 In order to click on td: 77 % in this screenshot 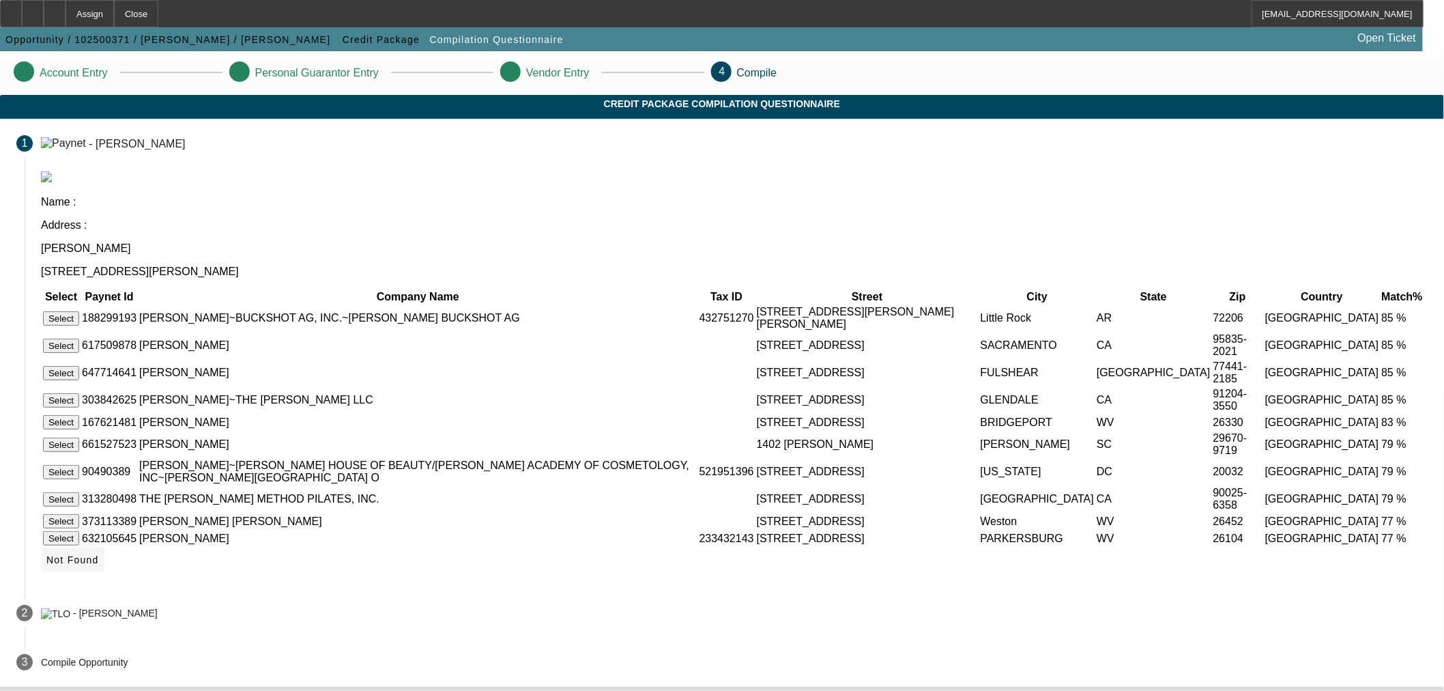, I will do `click(1402, 538)`.